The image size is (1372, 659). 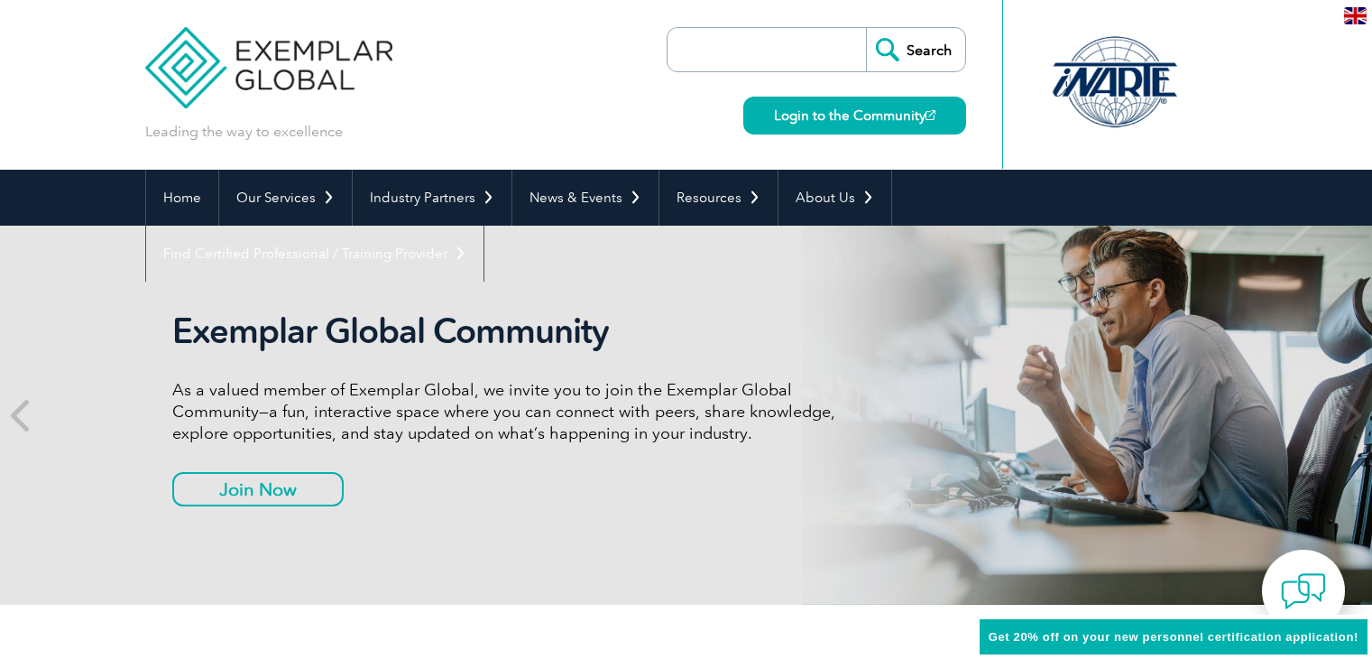 I want to click on span: Get 20% off on your new personnel certification application!, so click(x=1174, y=636).